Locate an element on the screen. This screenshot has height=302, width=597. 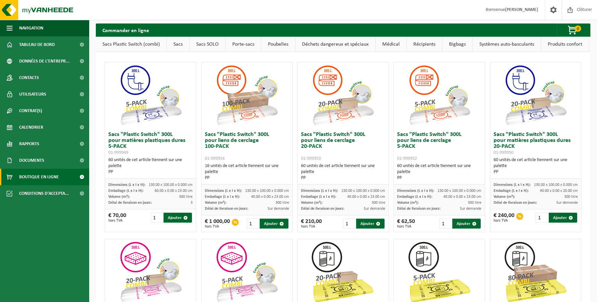
span: 0 is located at coordinates (578, 28).